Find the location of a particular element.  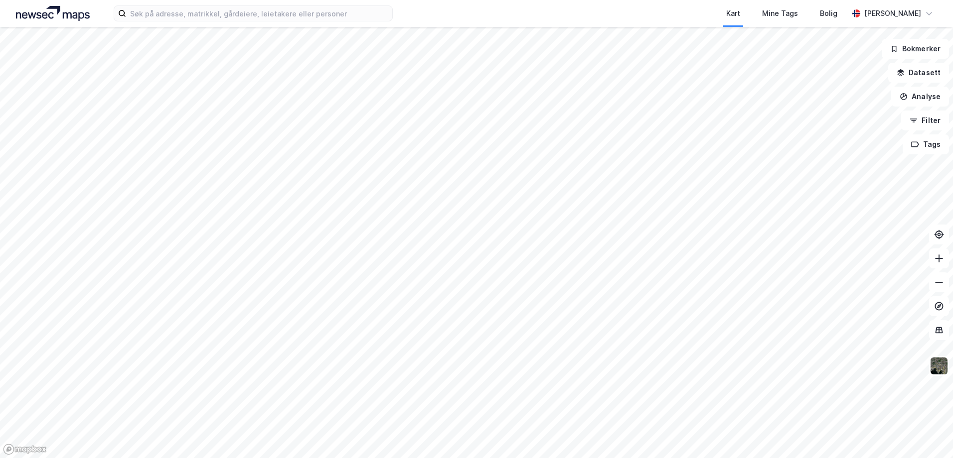

button: Analyse is located at coordinates (920, 97).